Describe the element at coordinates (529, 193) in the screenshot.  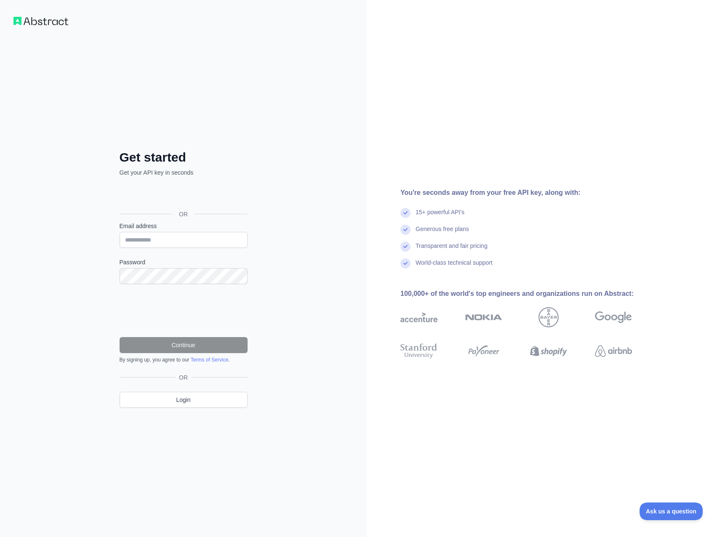
I see `div: You're seconds away from your free API key, along with:` at that location.